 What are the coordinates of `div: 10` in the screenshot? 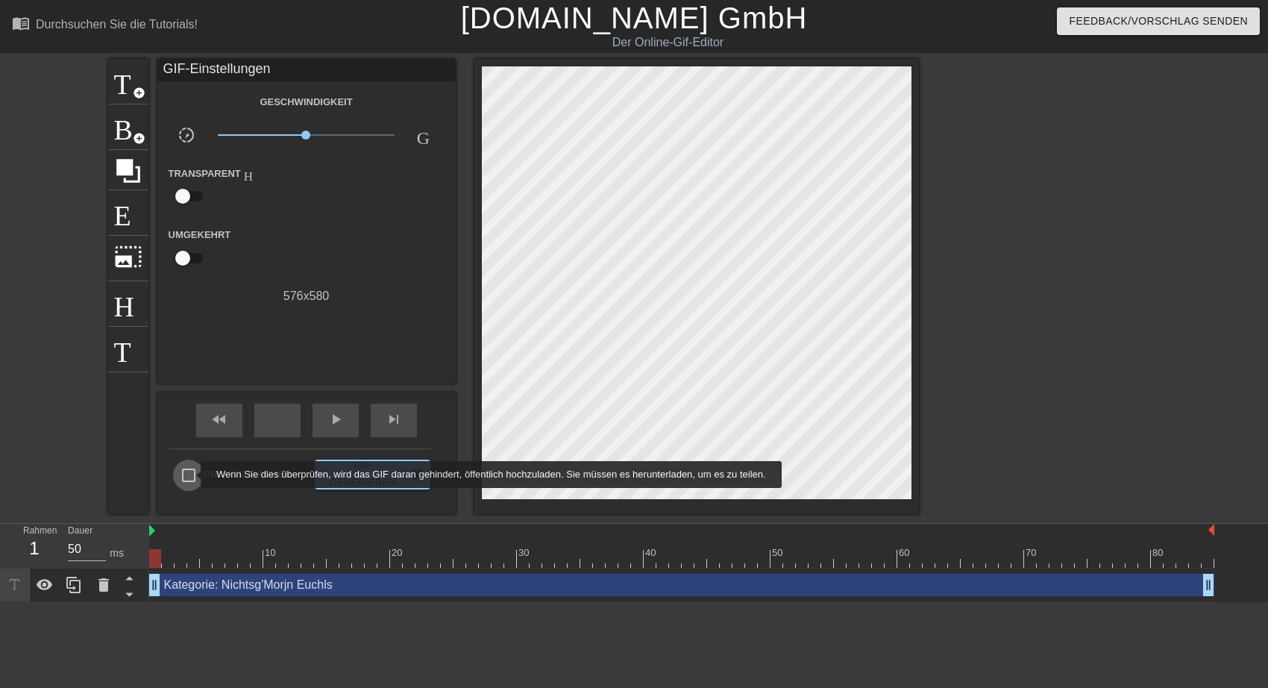 It's located at (270, 553).